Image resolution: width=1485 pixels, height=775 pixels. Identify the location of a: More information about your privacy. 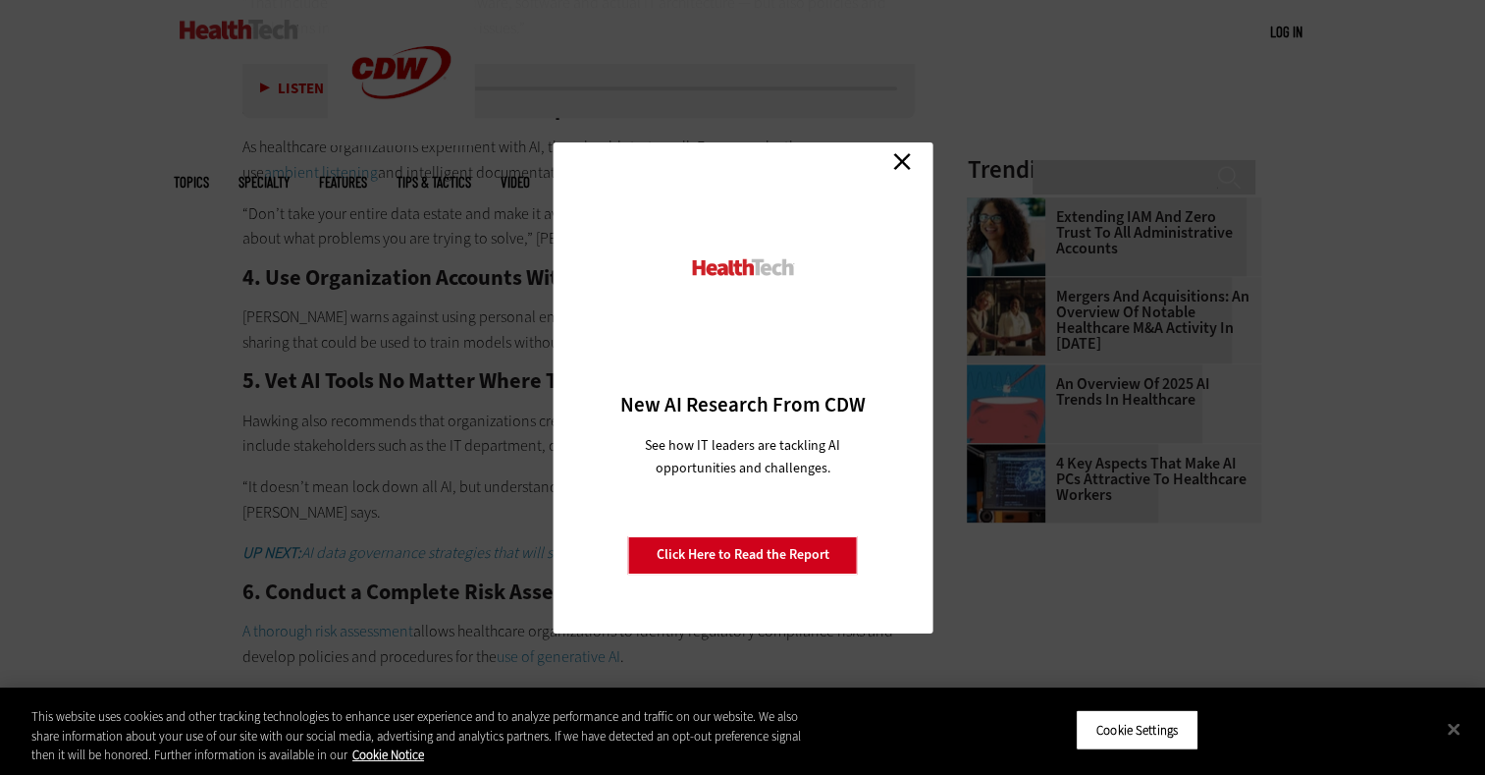
(388, 754).